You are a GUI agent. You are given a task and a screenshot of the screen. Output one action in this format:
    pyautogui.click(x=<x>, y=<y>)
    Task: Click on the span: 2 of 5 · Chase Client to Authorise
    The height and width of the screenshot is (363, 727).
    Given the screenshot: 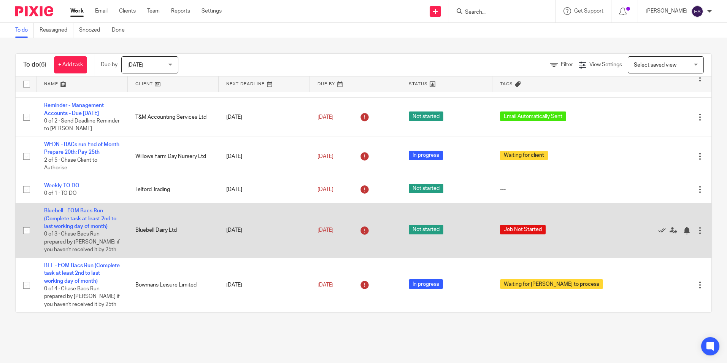 What is the action you would take?
    pyautogui.click(x=71, y=164)
    